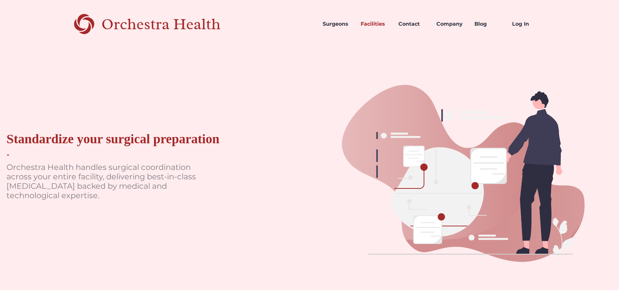 This screenshot has width=619, height=307. Describe the element at coordinates (450, 24) in the screenshot. I see `a: Company` at that location.